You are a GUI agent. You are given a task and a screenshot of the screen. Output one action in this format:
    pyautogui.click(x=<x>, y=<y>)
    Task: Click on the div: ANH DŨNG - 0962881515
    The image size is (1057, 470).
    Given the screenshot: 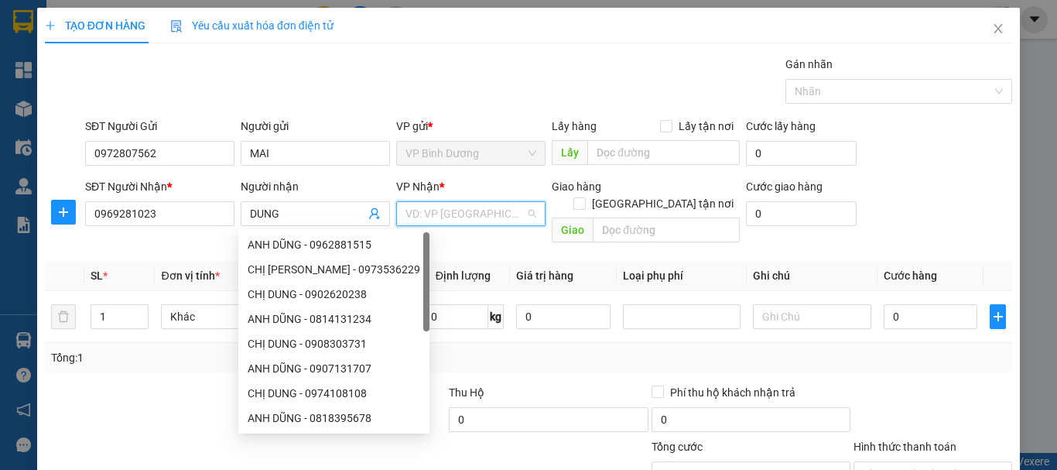 What is the action you would take?
    pyautogui.click(x=334, y=245)
    